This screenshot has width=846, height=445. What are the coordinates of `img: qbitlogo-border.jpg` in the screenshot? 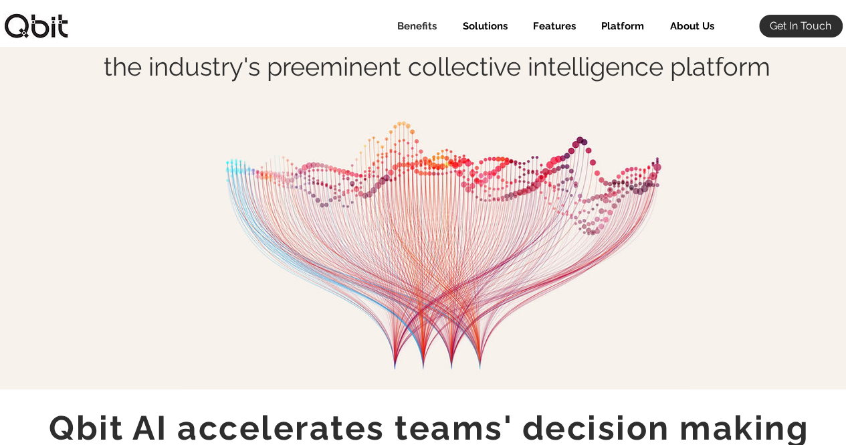 It's located at (36, 26).